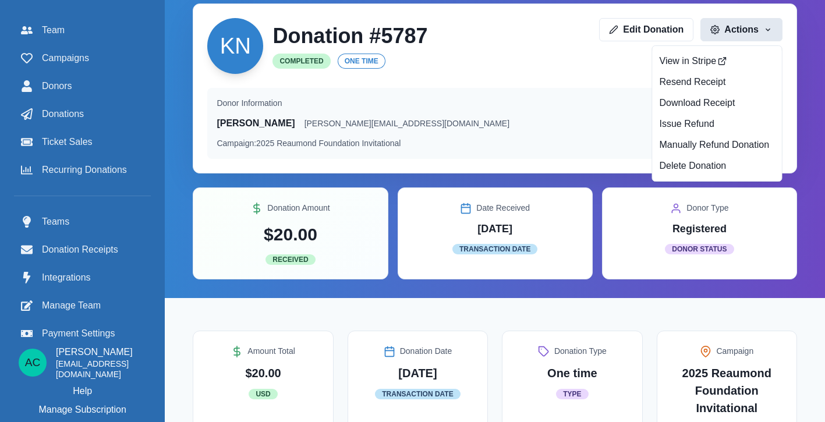  What do you see at coordinates (84, 170) in the screenshot?
I see `span: Recurring Donations` at bounding box center [84, 170].